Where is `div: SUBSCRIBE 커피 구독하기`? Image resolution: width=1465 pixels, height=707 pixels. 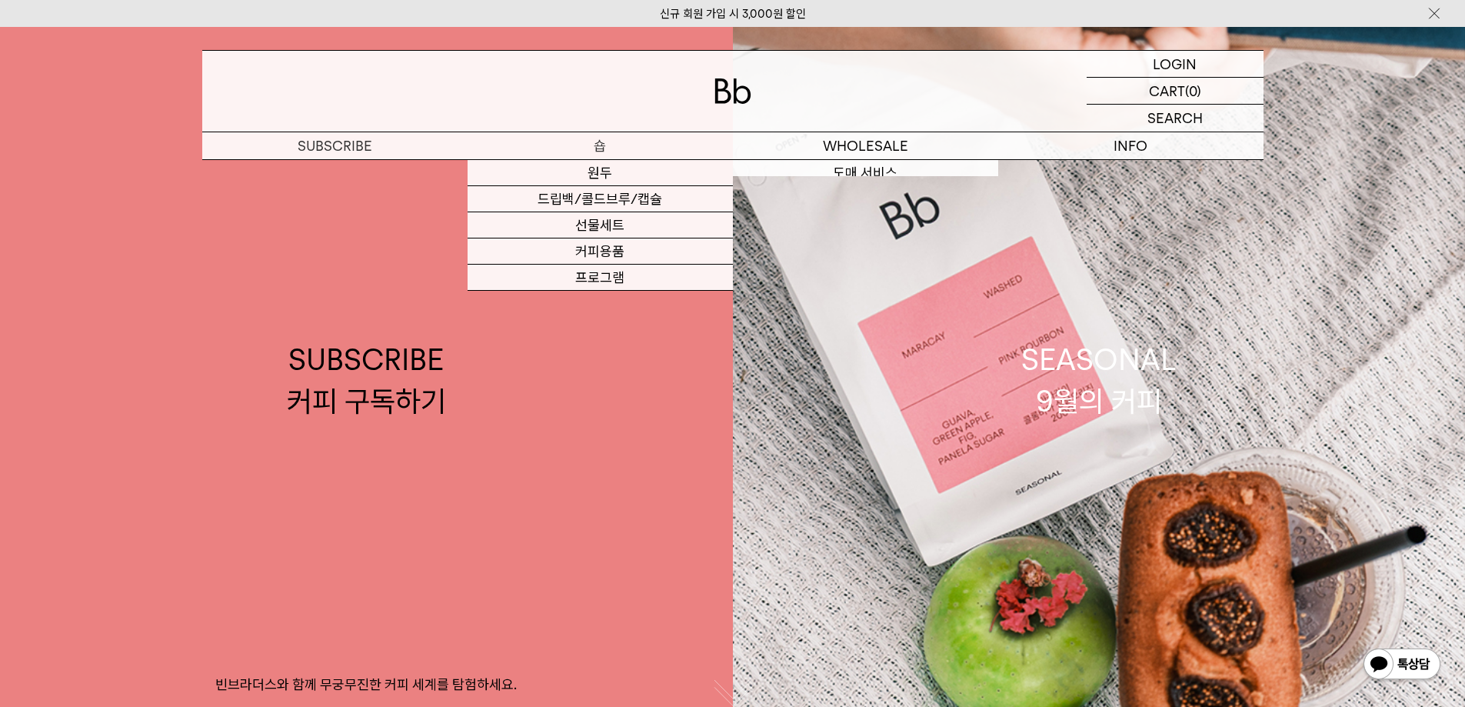
div: SUBSCRIBE 커피 구독하기 is located at coordinates (366, 380).